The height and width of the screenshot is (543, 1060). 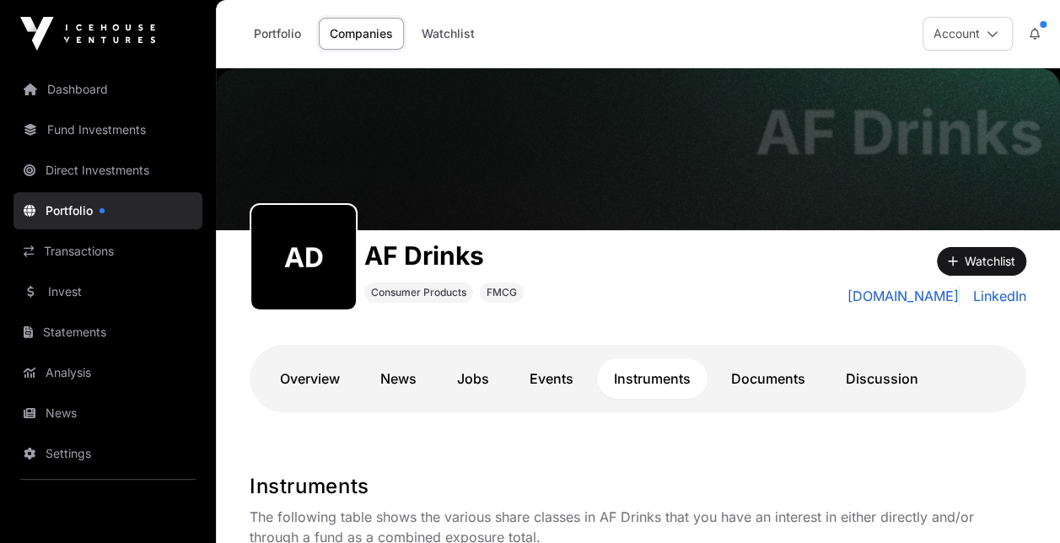 I want to click on a: Documents, so click(x=768, y=379).